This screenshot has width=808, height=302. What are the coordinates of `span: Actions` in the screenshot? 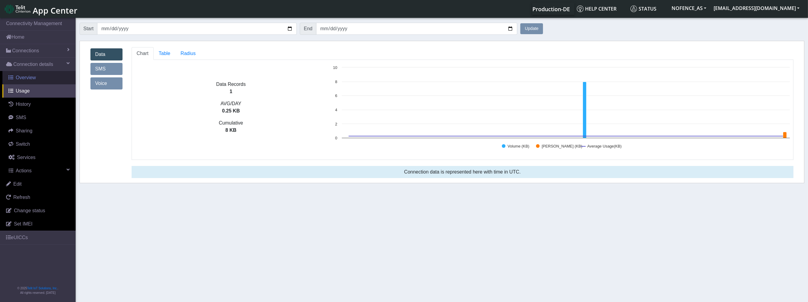 It's located at (24, 171).